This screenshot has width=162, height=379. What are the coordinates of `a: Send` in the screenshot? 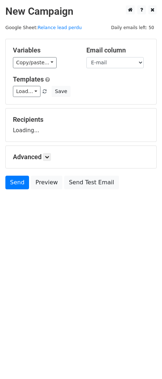 It's located at (17, 182).